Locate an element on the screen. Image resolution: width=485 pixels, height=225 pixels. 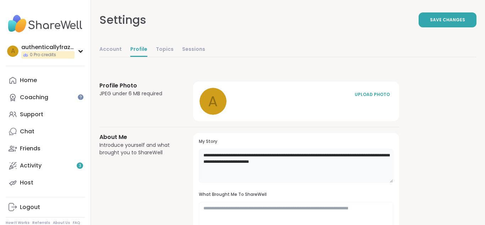
h3: Profile Photo is located at coordinates (138, 86).